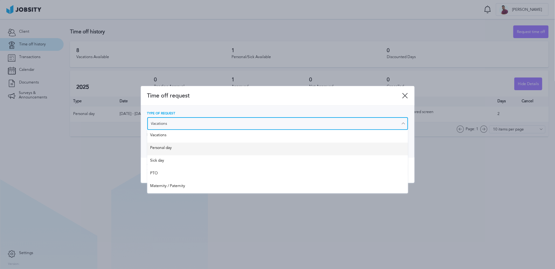 Image resolution: width=555 pixels, height=269 pixels. What do you see at coordinates (278, 162) in the screenshot?
I see `span: Sick day` at bounding box center [278, 162].